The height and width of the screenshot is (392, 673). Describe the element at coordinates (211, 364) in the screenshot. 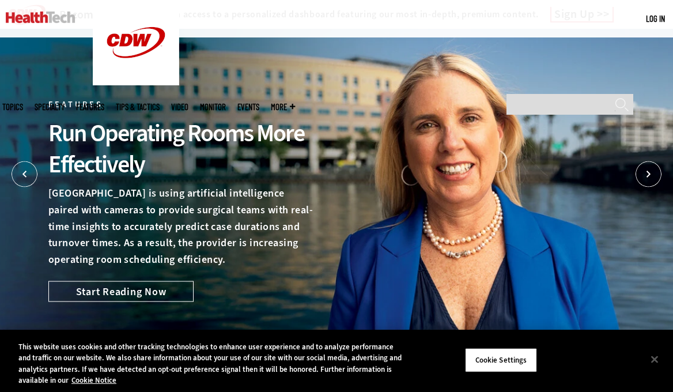

I see `div: This website uses cookies and other tracking technologies to enhance user experience and to analy...` at that location.